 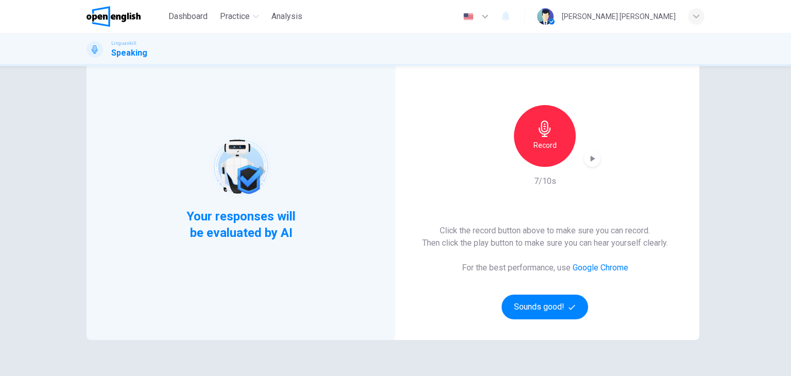 What do you see at coordinates (129, 53) in the screenshot?
I see `h1: Speaking` at bounding box center [129, 53].